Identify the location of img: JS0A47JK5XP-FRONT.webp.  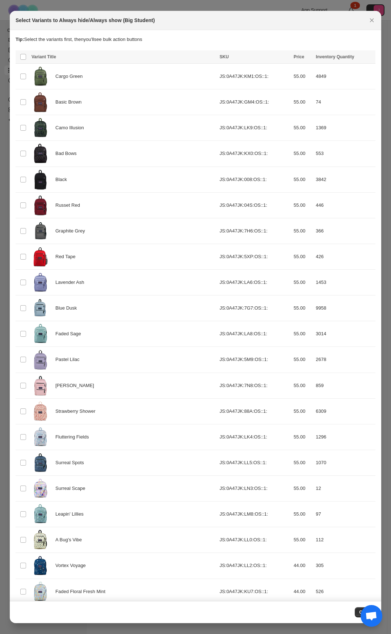
(41, 257).